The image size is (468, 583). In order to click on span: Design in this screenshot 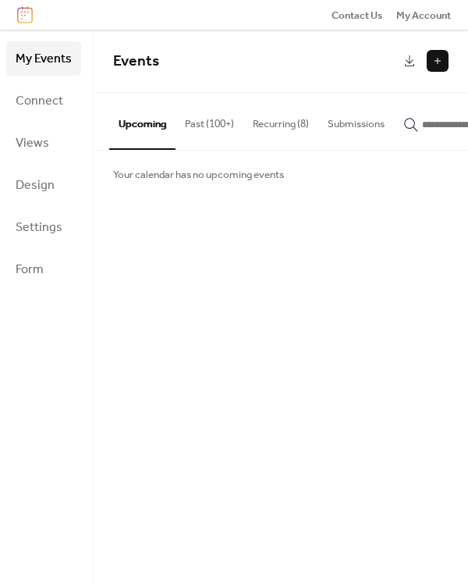, I will do `click(35, 186)`.